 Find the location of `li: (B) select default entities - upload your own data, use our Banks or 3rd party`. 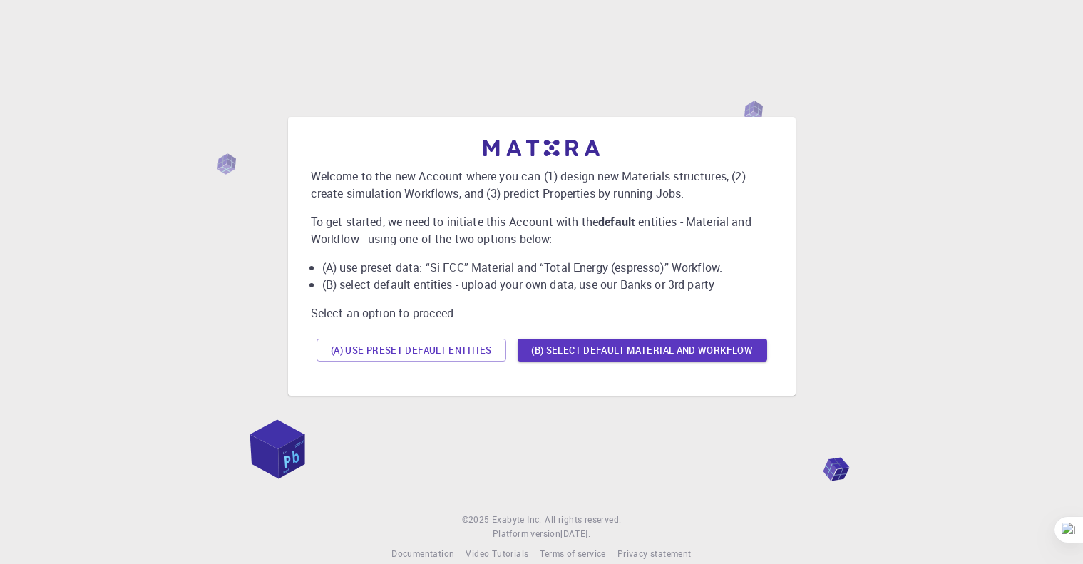

li: (B) select default entities - upload your own data, use our Banks or 3rd party is located at coordinates (548, 285).